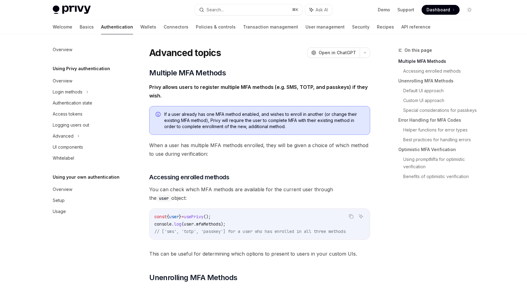 Image resolution: width=527 pixels, height=289 pixels. I want to click on span: When a user has multiple MFA methods enrolled, they will be given a choice of which method to use..., so click(259, 149).